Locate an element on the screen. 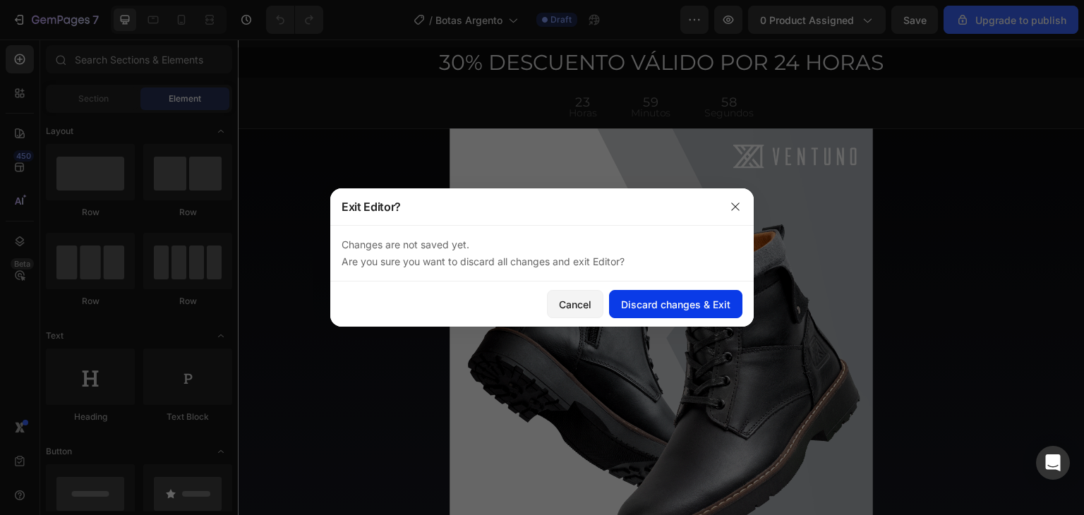  p: Horas is located at coordinates (345, 73).